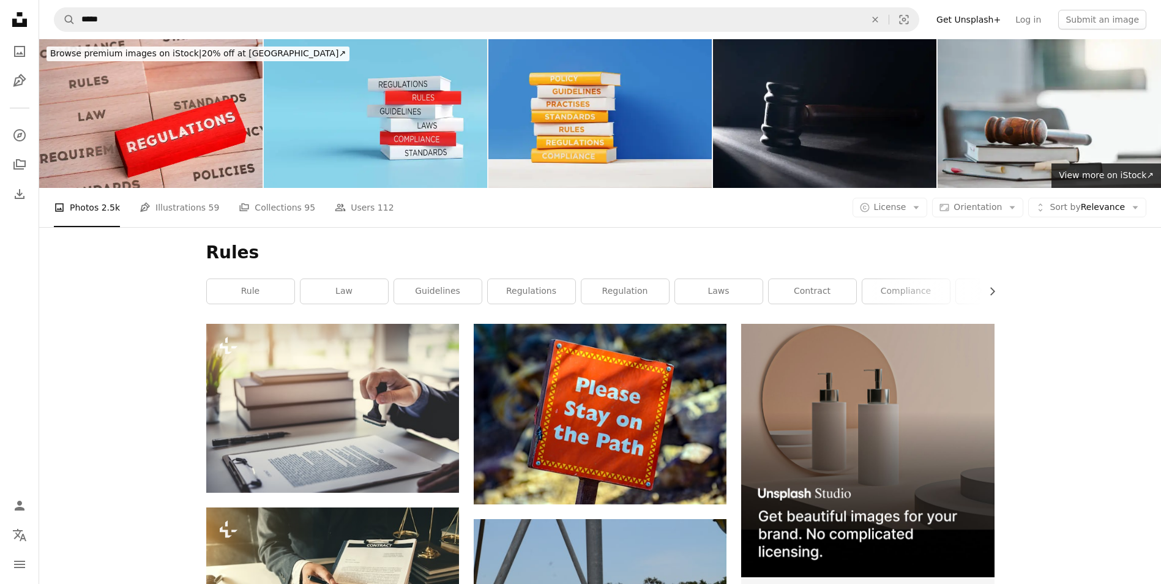 The width and height of the screenshot is (1161, 584). What do you see at coordinates (812, 291) in the screenshot?
I see `a: contract` at bounding box center [812, 291].